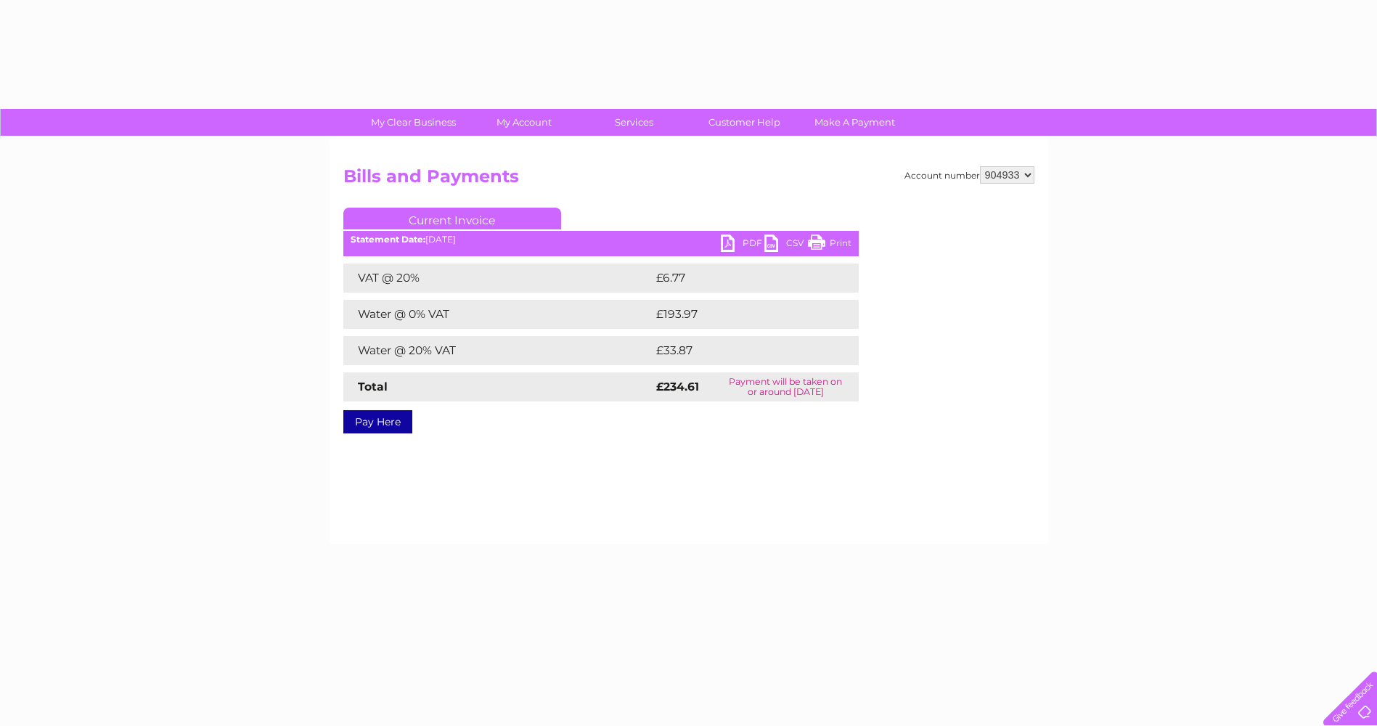 The image size is (1377, 726). What do you see at coordinates (742, 314) in the screenshot?
I see `td: £193.97` at bounding box center [742, 314].